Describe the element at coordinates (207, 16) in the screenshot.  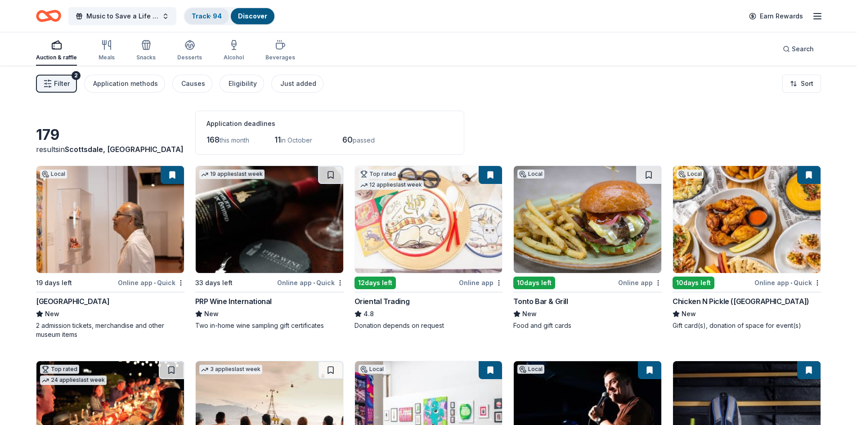
I see `a: Track· 94` at that location.